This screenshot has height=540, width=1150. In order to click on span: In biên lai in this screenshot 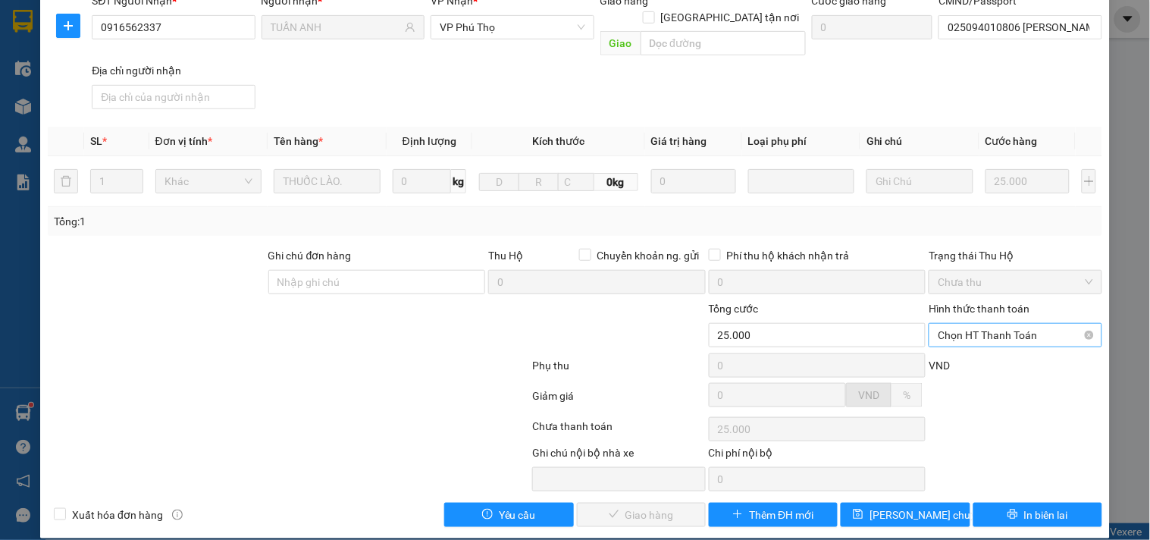, I will do `click(1046, 515)`.